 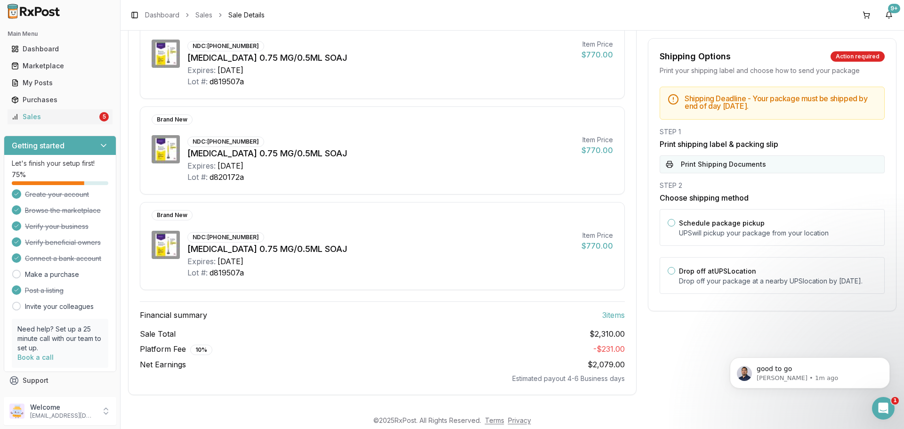 What do you see at coordinates (772, 185) in the screenshot?
I see `div: STEP 2` at bounding box center [772, 185].